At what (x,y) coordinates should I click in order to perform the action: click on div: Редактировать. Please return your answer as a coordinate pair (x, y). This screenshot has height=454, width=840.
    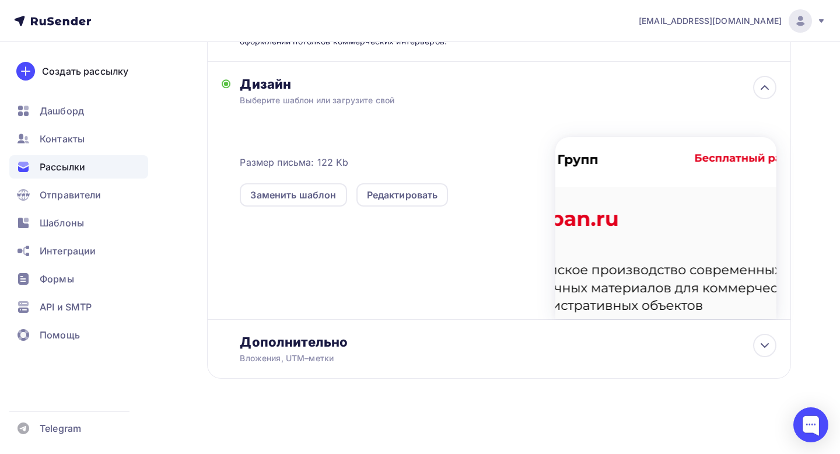
    Looking at the image, I should click on (402, 195).